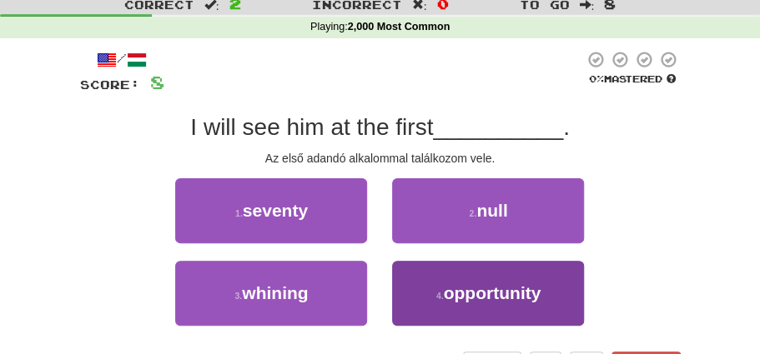 The width and height of the screenshot is (760, 354). Describe the element at coordinates (274, 293) in the screenshot. I see `span: whining` at that location.